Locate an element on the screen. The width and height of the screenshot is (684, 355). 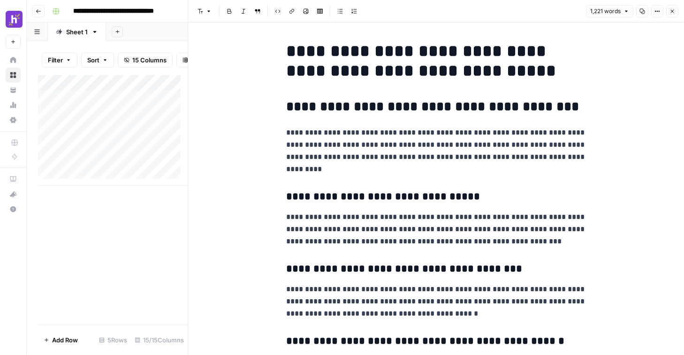
a: Browse is located at coordinates (13, 75).